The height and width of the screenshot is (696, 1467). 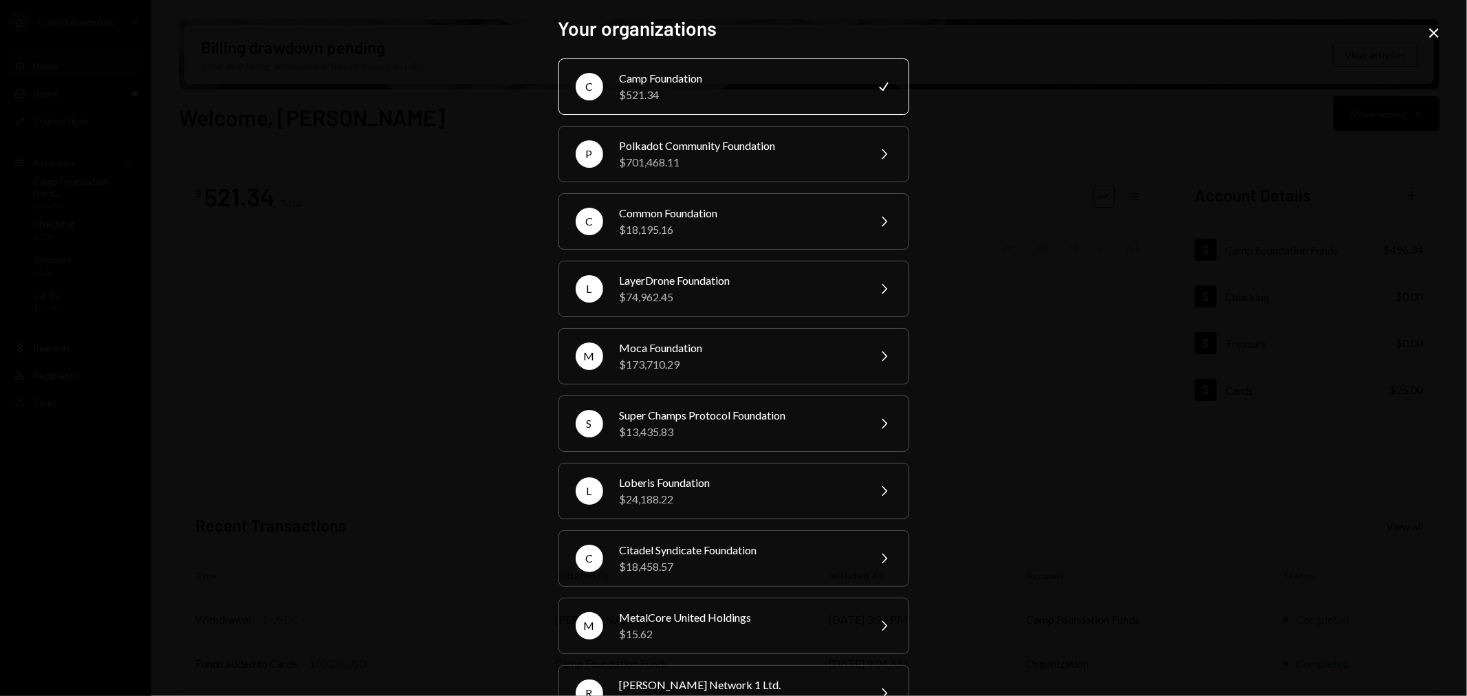 I want to click on button: CCamp Foundation$521.34, so click(x=734, y=87).